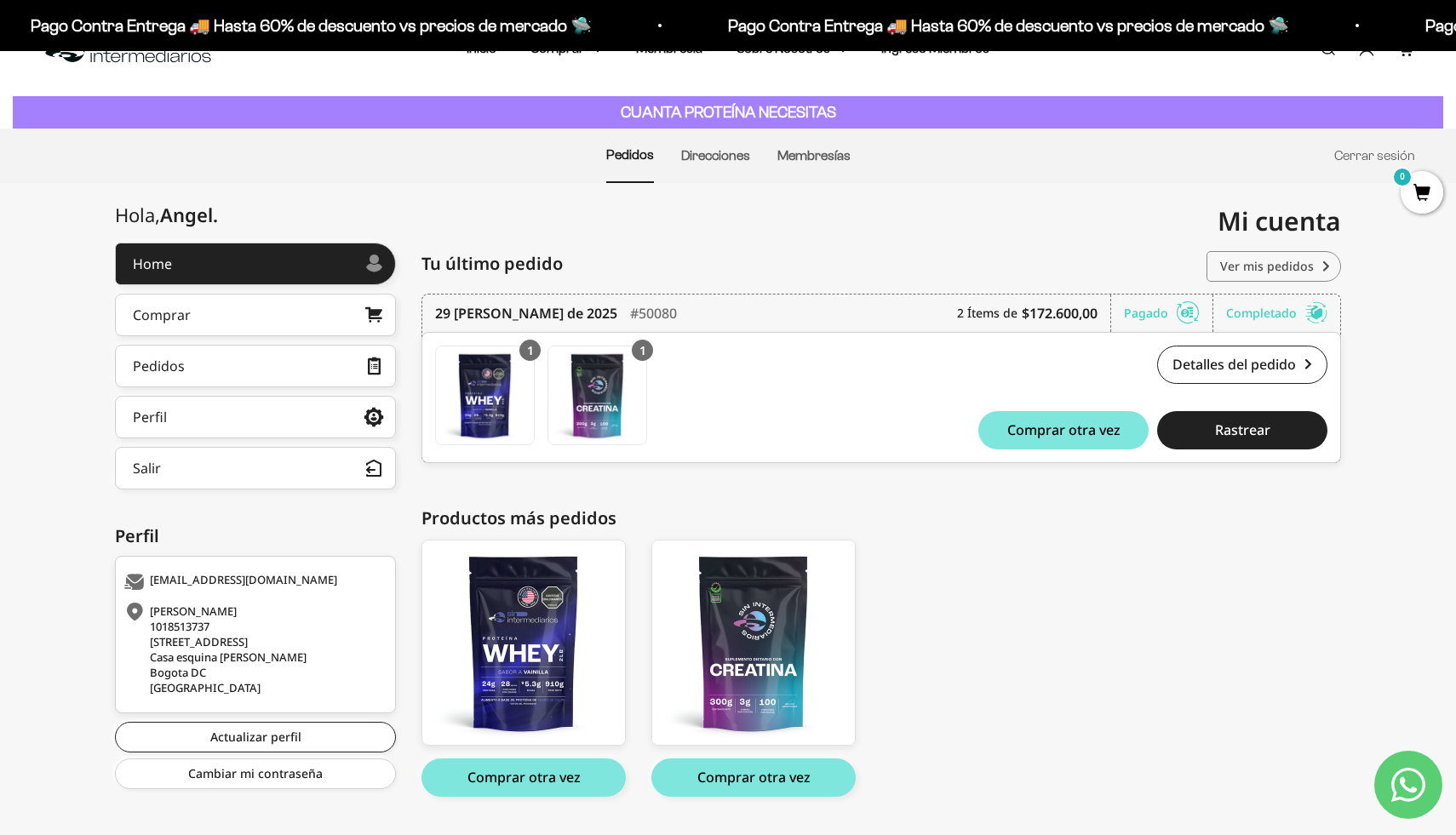  Describe the element at coordinates (256, 417) in the screenshot. I see `a: Perfil` at that location.